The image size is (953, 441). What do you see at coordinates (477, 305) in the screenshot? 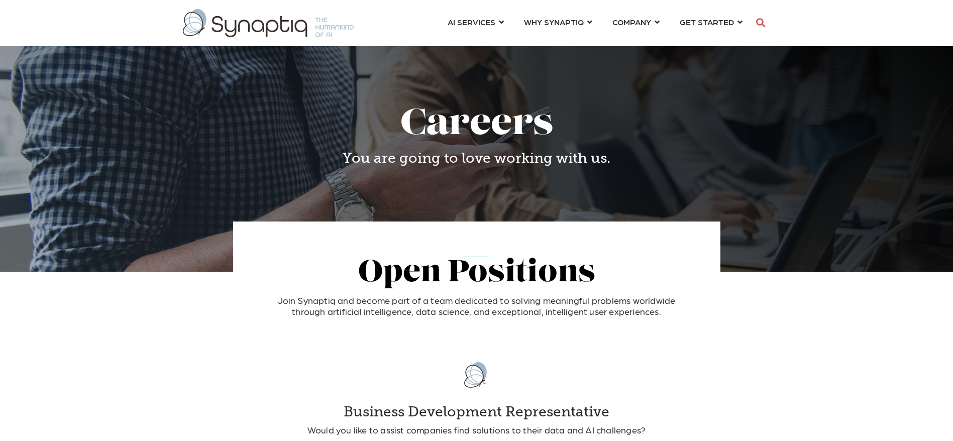
I see `span: Join Synaptiq and become part of a team dedicated to solving meaningful problems worldwide throug...` at bounding box center [477, 305].